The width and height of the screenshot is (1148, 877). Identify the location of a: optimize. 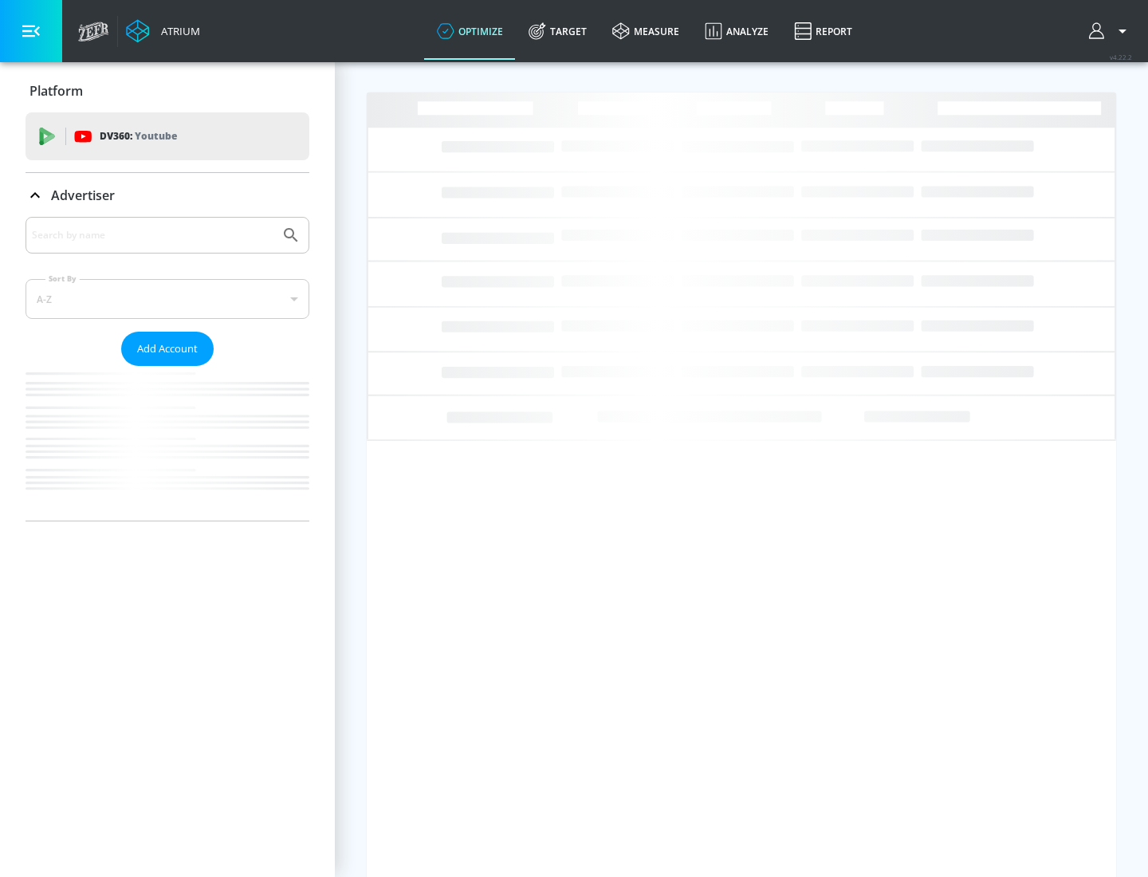
(470, 31).